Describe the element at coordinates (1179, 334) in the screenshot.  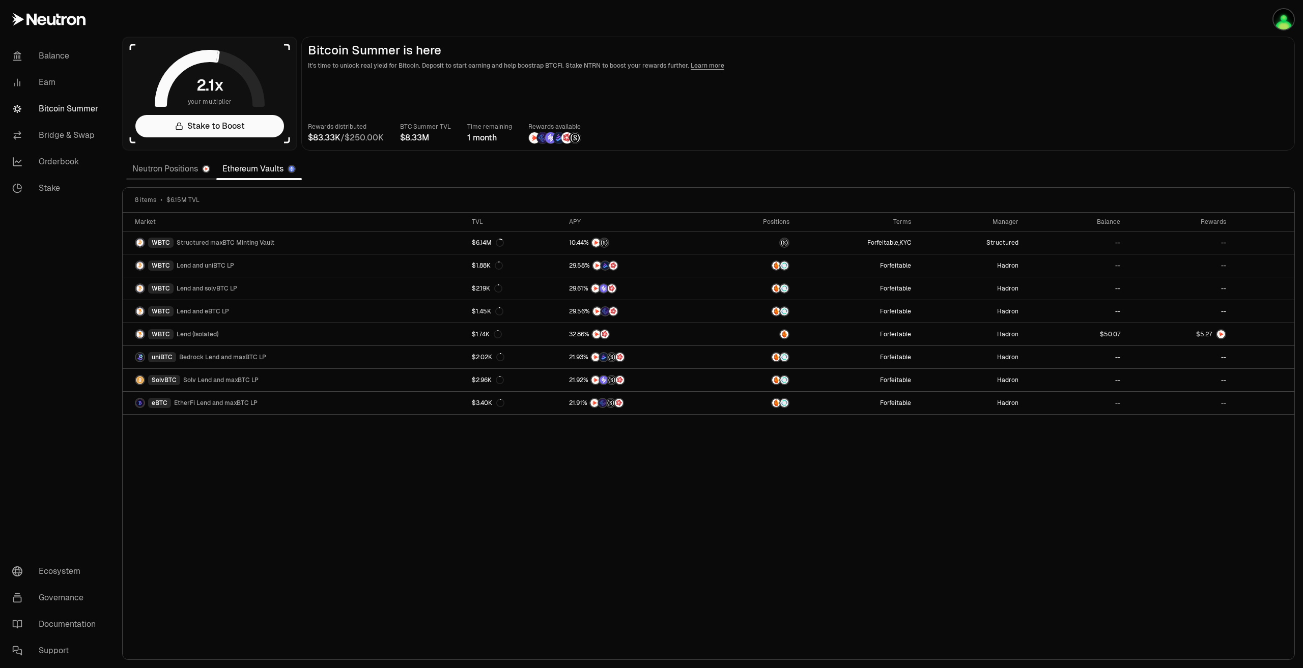
I see `a: NTRN Logo` at that location.